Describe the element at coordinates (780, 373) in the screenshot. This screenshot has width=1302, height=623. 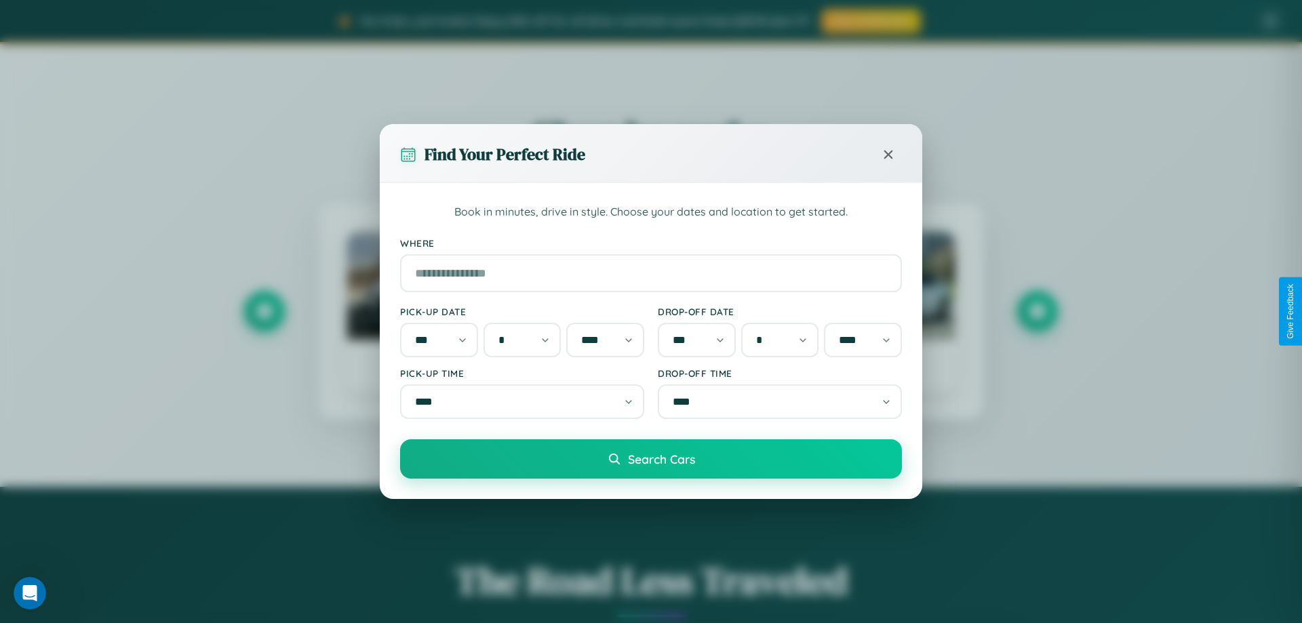
I see `label: Drop-off Time` at that location.